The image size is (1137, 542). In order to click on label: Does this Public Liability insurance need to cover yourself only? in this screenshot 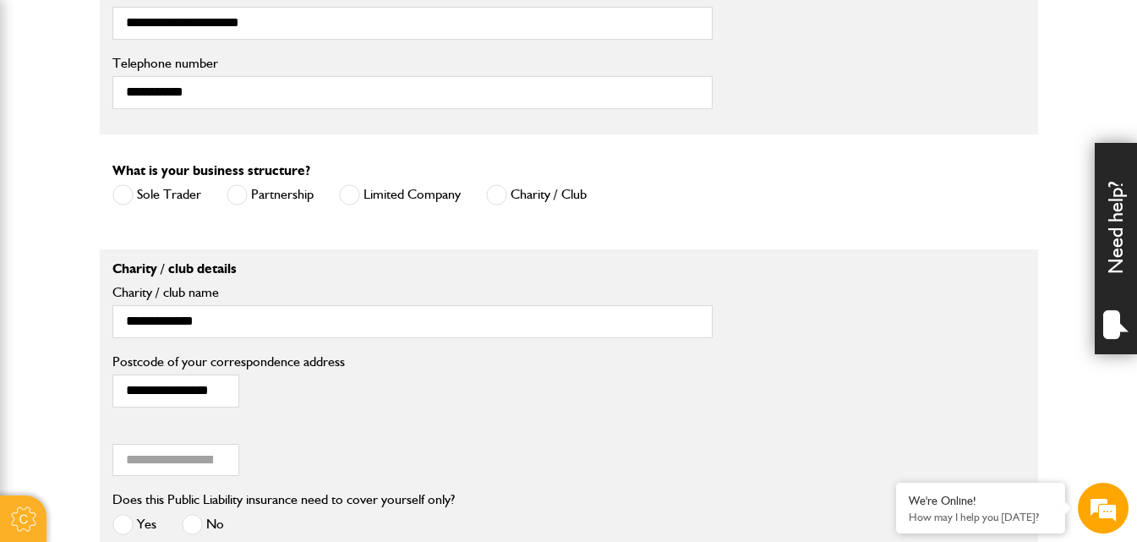, I will do `click(283, 499)`.